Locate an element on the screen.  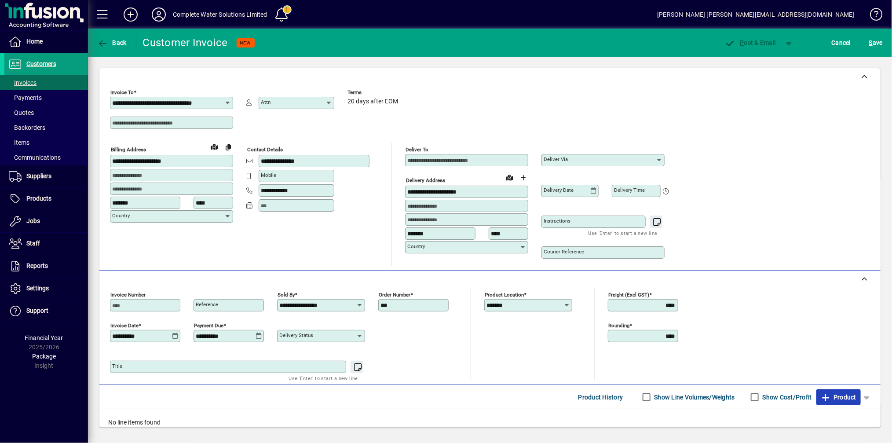
label: Show Cost/Profit is located at coordinates (786, 397).